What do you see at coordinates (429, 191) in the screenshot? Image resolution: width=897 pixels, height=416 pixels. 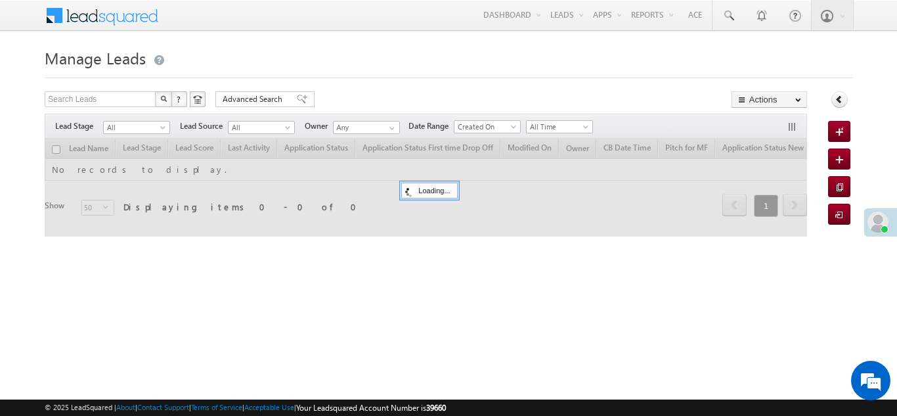 I see `div: Loading...` at bounding box center [429, 191].